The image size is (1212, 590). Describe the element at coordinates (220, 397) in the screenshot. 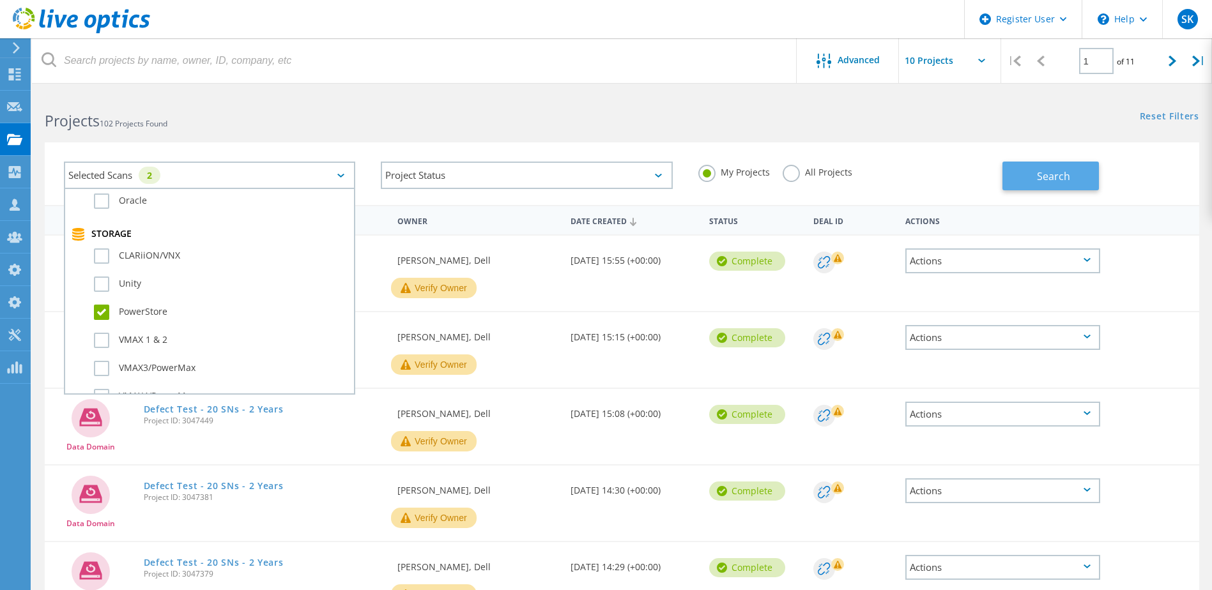

I see `label: VMAX4/PowerMax` at that location.